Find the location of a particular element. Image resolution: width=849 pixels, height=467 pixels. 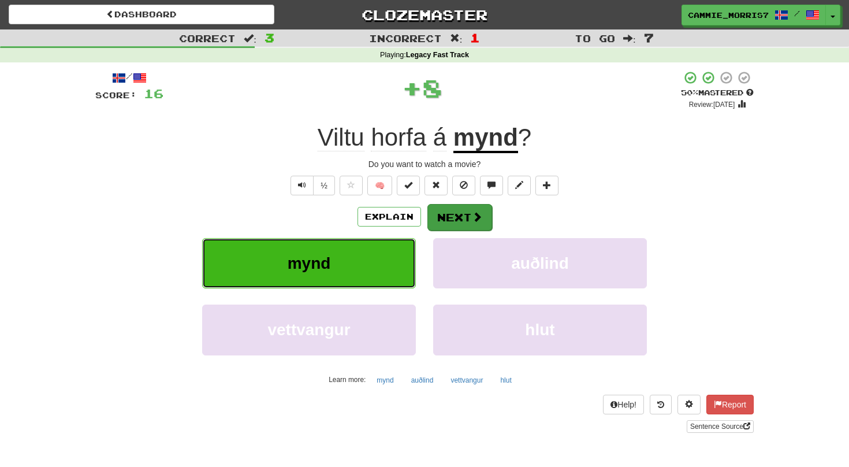

span: Incorrect is located at coordinates (406, 38).